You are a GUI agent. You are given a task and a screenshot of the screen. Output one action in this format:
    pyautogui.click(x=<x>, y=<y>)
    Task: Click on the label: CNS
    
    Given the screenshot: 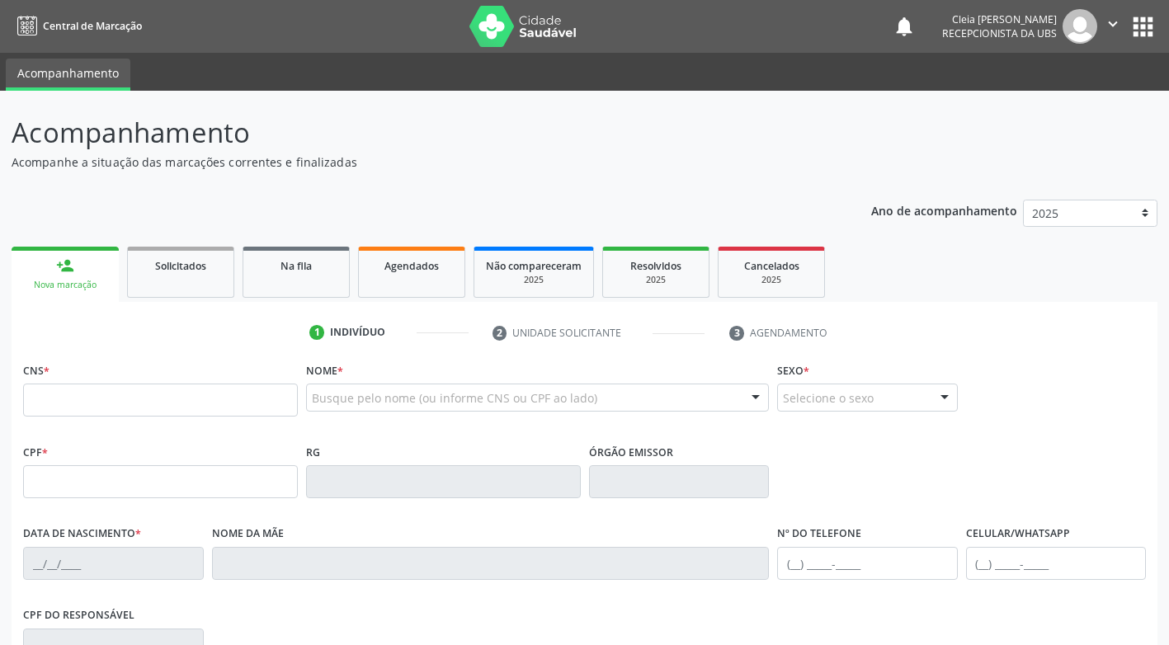 What is the action you would take?
    pyautogui.click(x=36, y=370)
    